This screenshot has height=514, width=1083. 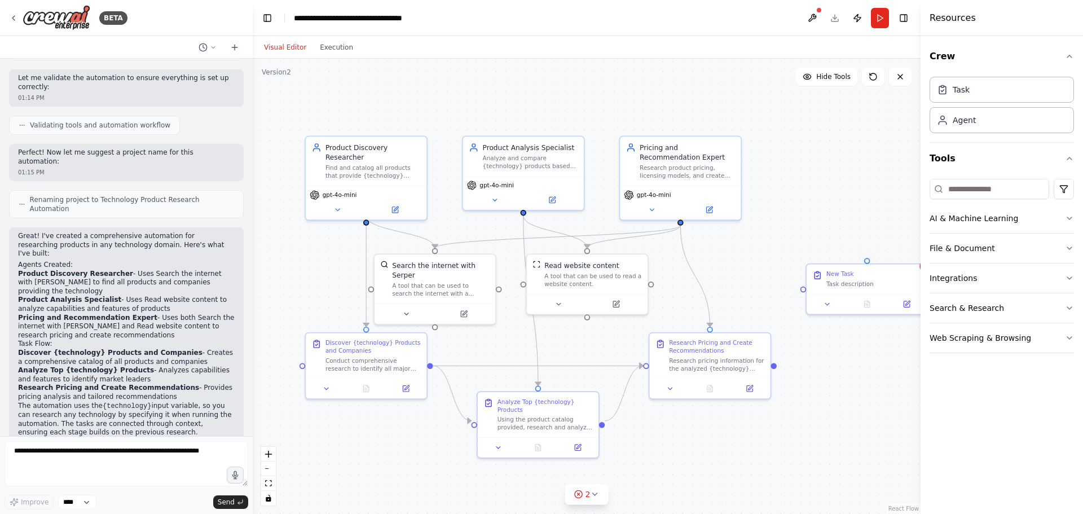 I want to click on div: Pricing and Recommendation Expert, so click(x=687, y=152).